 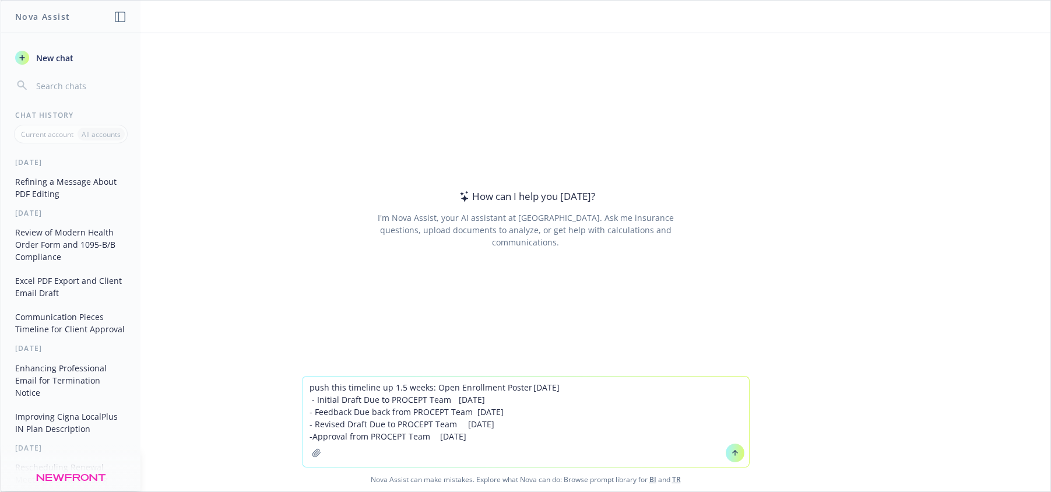 I want to click on button: Improving Cigna LocalPlus IN Plan Description, so click(x=71, y=423).